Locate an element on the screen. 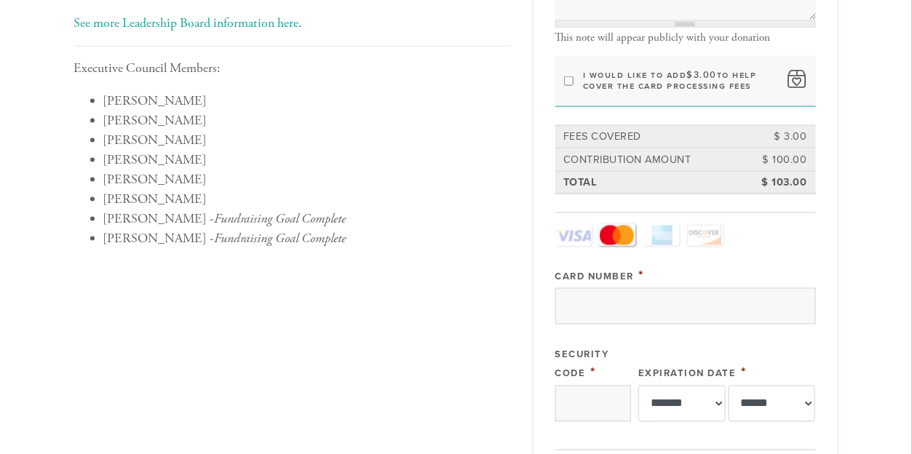 Image resolution: width=912 pixels, height=454 pixels. a: MasterCard is located at coordinates (618, 235).